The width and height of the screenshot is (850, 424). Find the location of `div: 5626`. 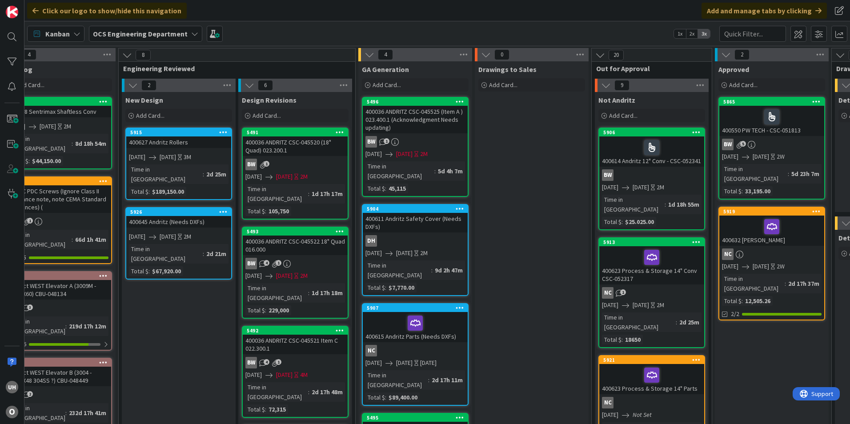

div: 5626 is located at coordinates (60, 276).